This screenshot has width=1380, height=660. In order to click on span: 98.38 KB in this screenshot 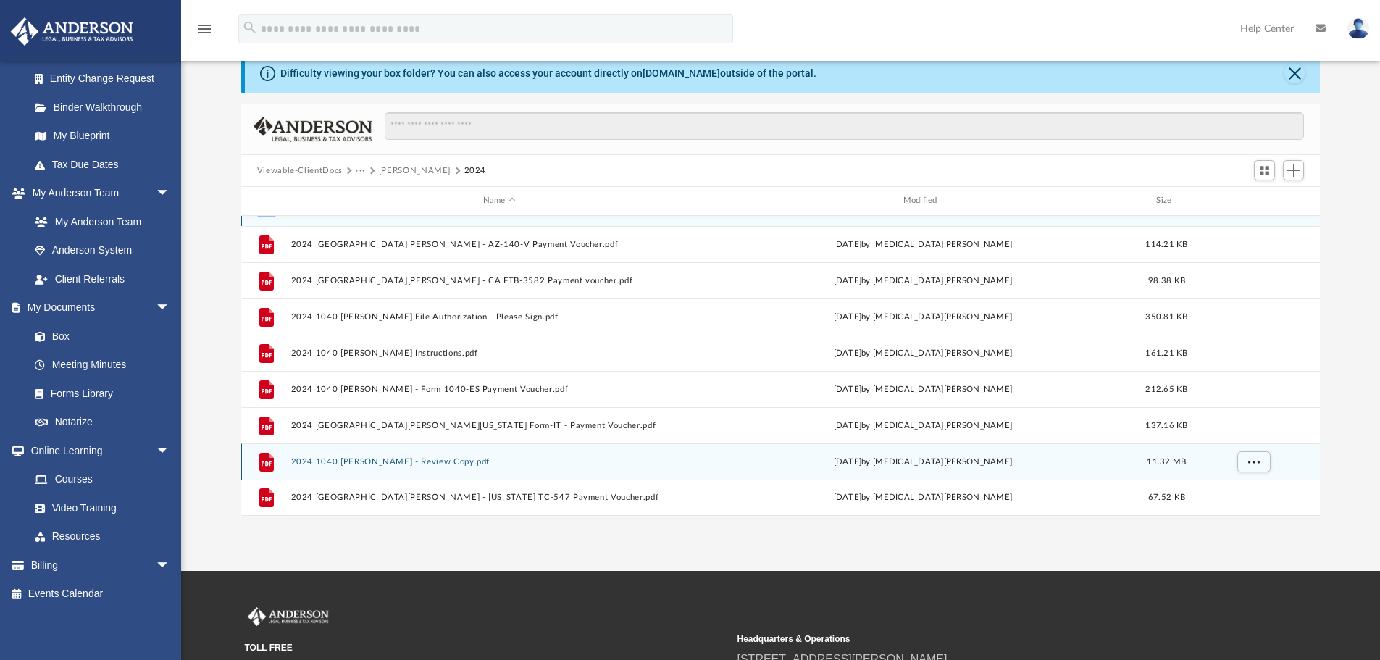, I will do `click(1166, 280)`.